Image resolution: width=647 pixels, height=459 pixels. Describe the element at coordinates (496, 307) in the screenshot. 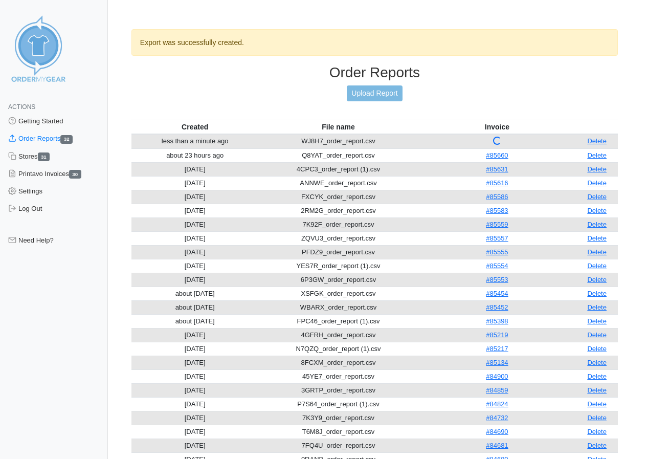

I see `a: #85452` at that location.